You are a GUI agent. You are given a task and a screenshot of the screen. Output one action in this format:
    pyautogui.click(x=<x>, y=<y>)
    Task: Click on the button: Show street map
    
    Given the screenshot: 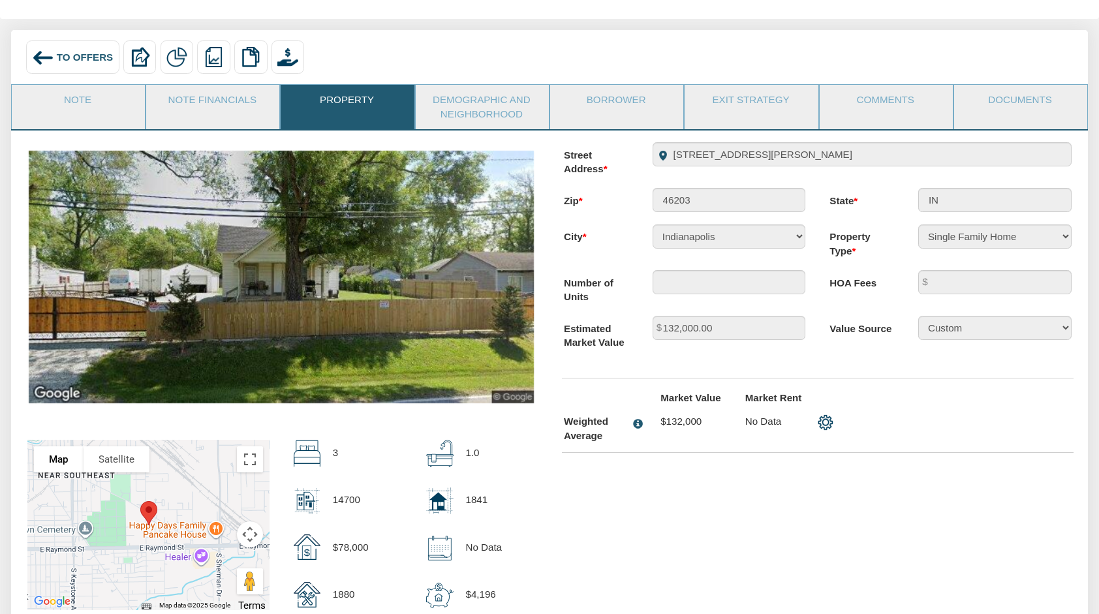 What is the action you would take?
    pyautogui.click(x=59, y=459)
    